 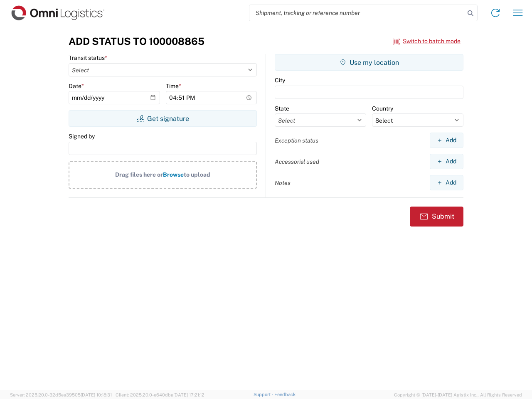 I want to click on label: Date, so click(x=76, y=86).